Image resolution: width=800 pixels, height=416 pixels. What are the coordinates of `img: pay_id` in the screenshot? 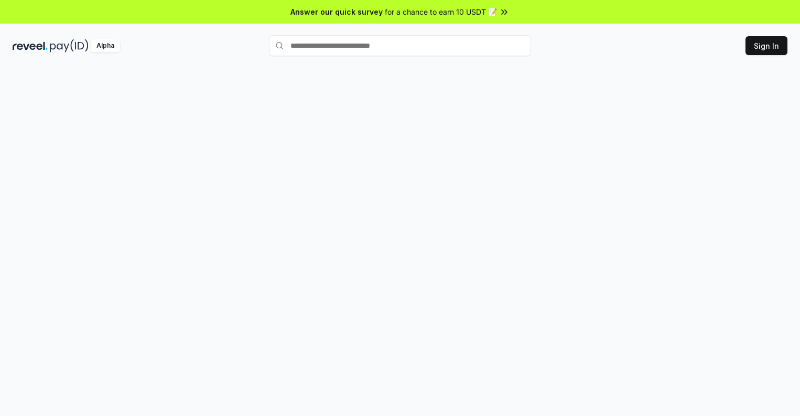 It's located at (69, 46).